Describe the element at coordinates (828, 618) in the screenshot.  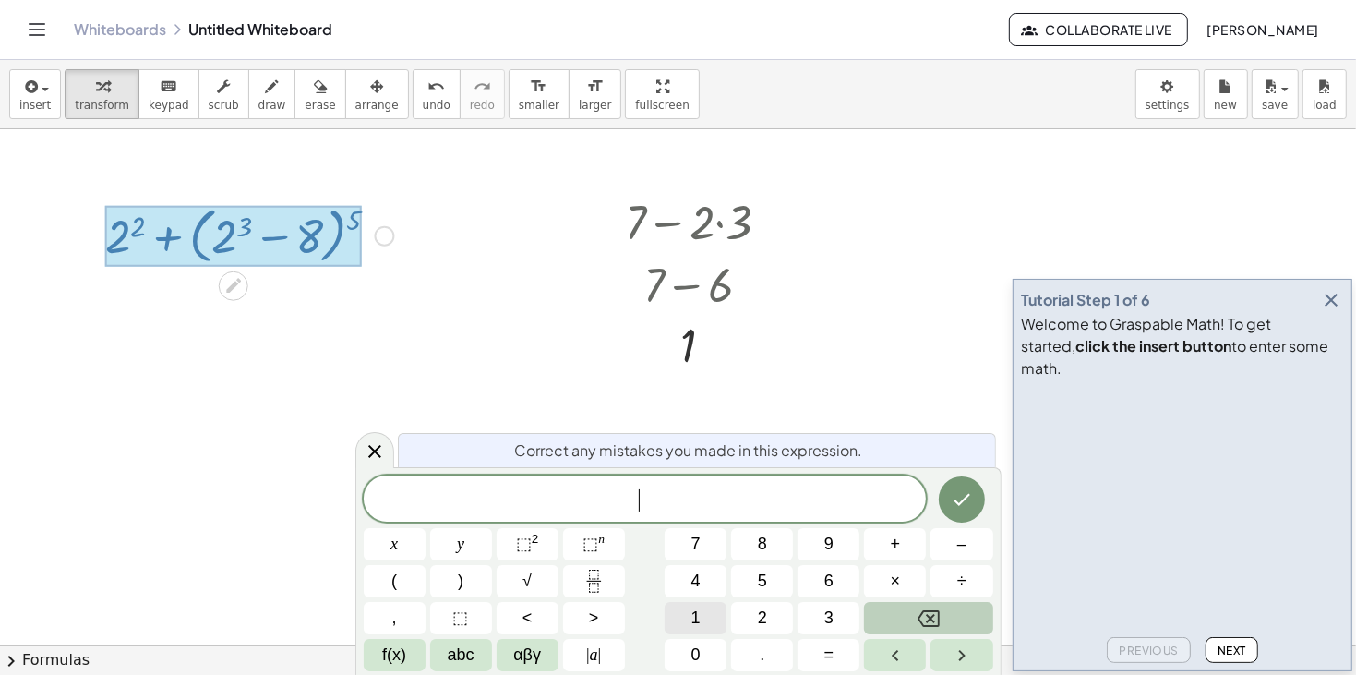
I see `button: 3` at that location.